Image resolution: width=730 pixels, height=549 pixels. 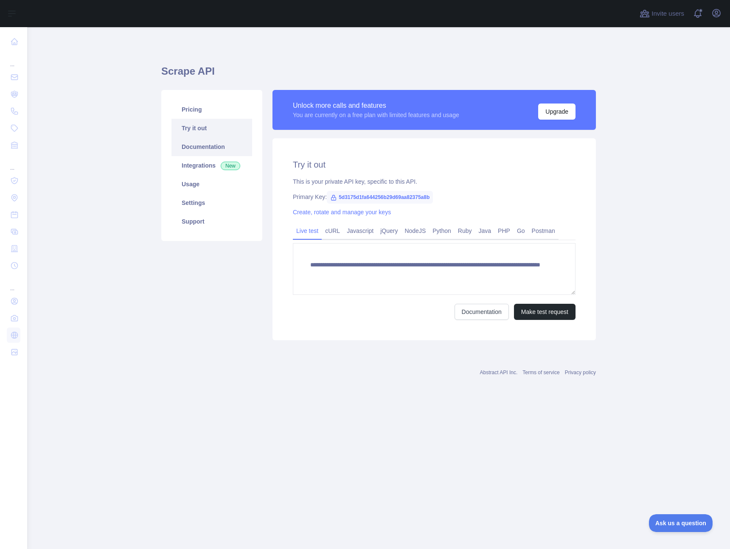 I want to click on a: Integrations New, so click(x=212, y=166).